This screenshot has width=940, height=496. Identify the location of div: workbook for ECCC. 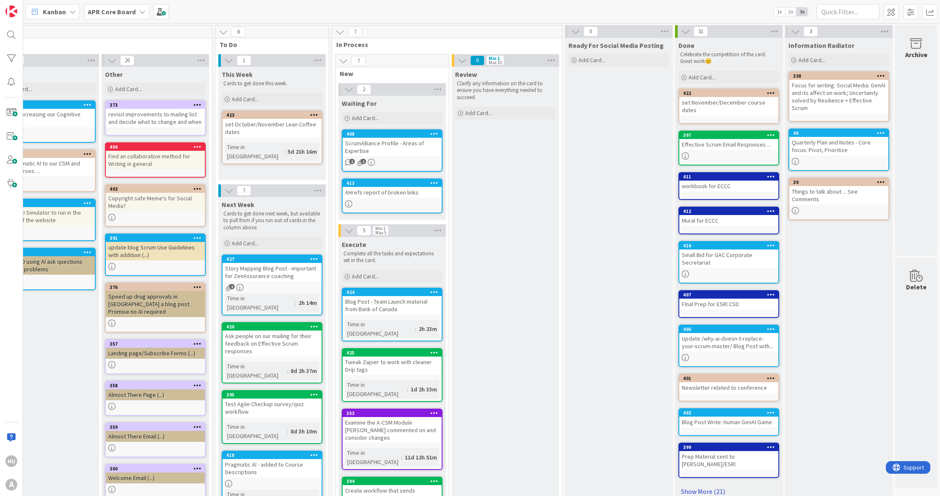
(729, 186).